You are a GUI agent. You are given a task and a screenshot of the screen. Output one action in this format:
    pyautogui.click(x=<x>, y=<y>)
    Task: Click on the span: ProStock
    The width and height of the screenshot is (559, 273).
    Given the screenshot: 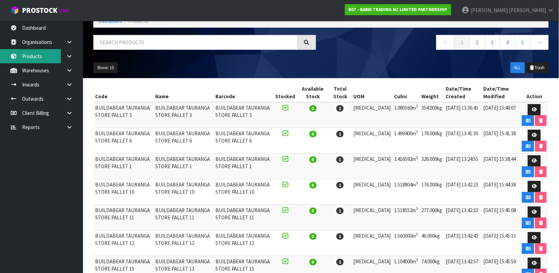 What is the action you would take?
    pyautogui.click(x=40, y=10)
    